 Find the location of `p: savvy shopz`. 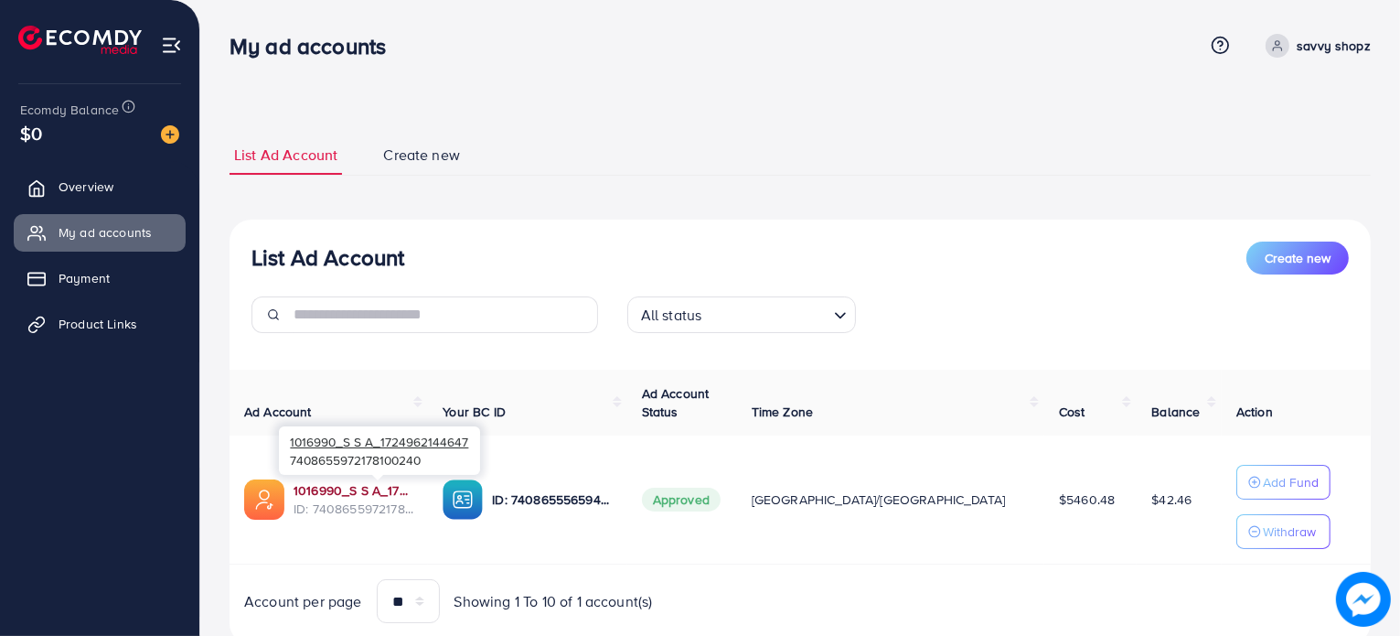

p: savvy shopz is located at coordinates (1333, 46).